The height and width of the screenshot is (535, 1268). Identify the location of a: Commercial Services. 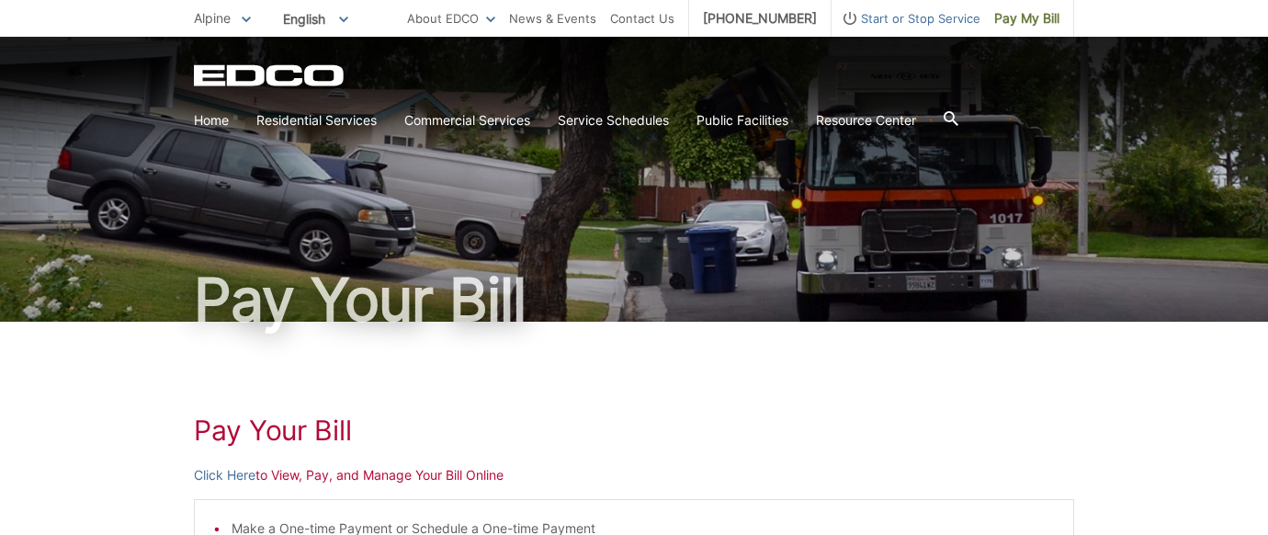
(467, 120).